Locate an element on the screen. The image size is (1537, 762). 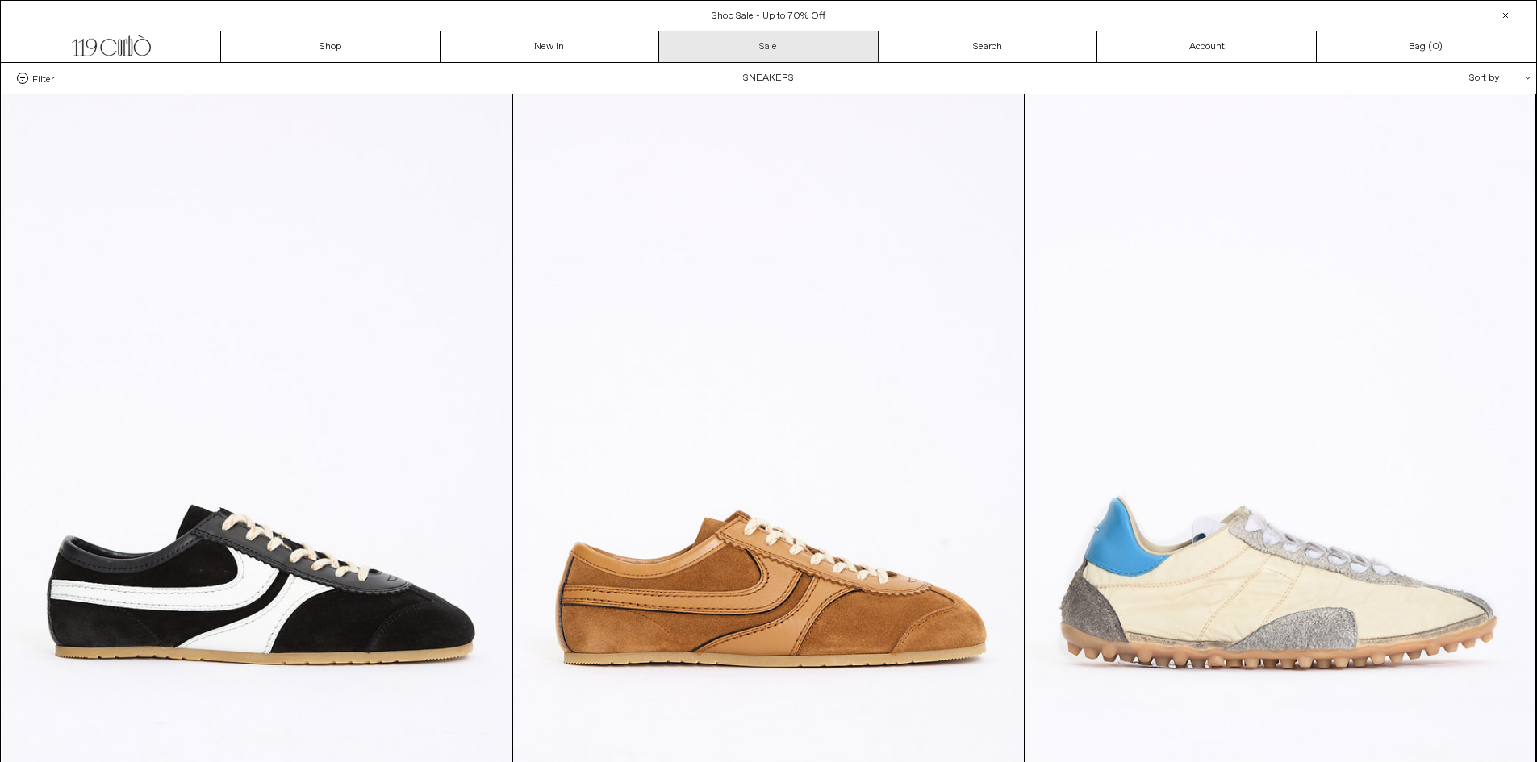
span: 0 is located at coordinates (1435, 47).